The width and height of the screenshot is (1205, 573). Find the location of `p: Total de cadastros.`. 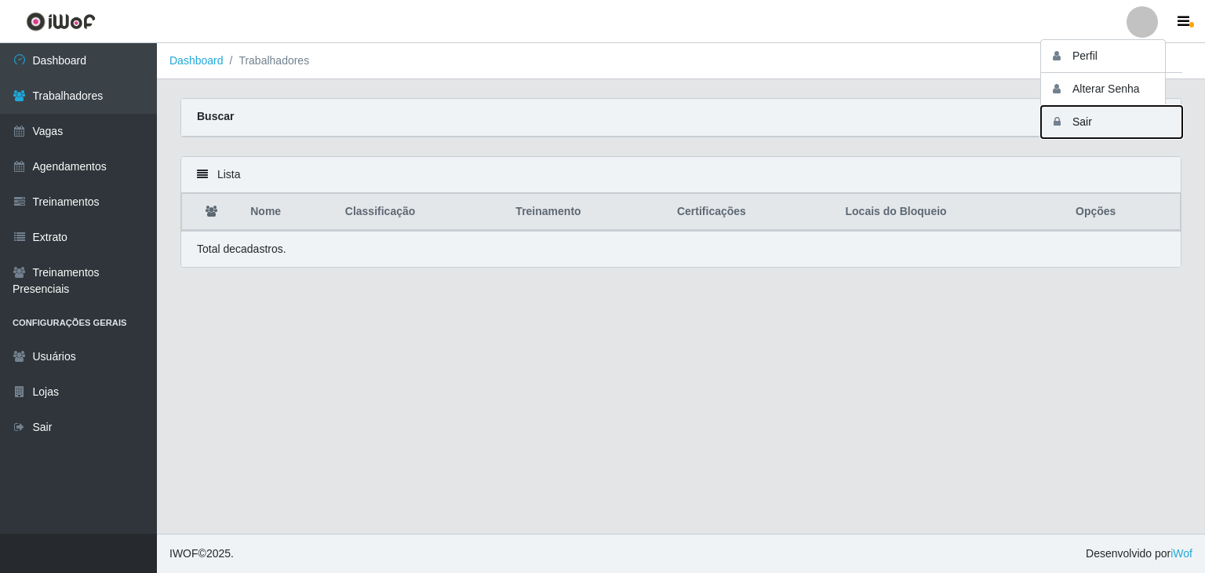

p: Total de cadastros. is located at coordinates (242, 249).